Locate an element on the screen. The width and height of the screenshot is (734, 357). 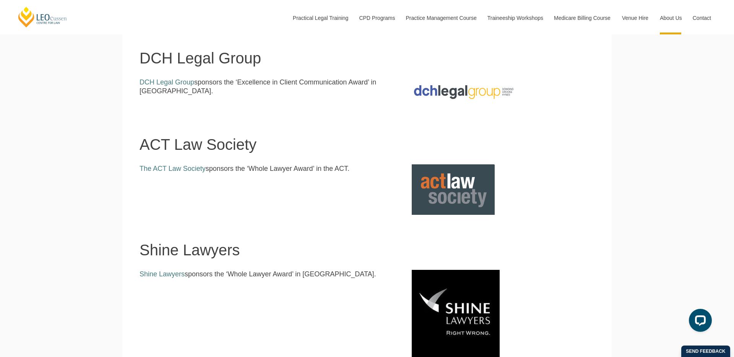
h1: ACT Law Society is located at coordinates (367, 145).